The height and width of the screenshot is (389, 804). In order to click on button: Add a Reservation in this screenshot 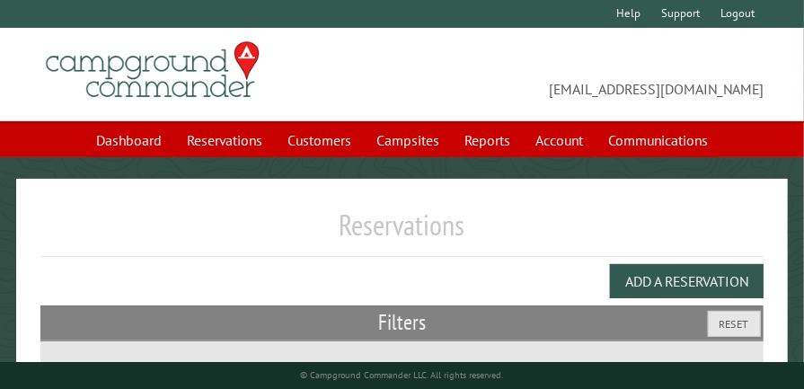, I will do `click(686, 281)`.